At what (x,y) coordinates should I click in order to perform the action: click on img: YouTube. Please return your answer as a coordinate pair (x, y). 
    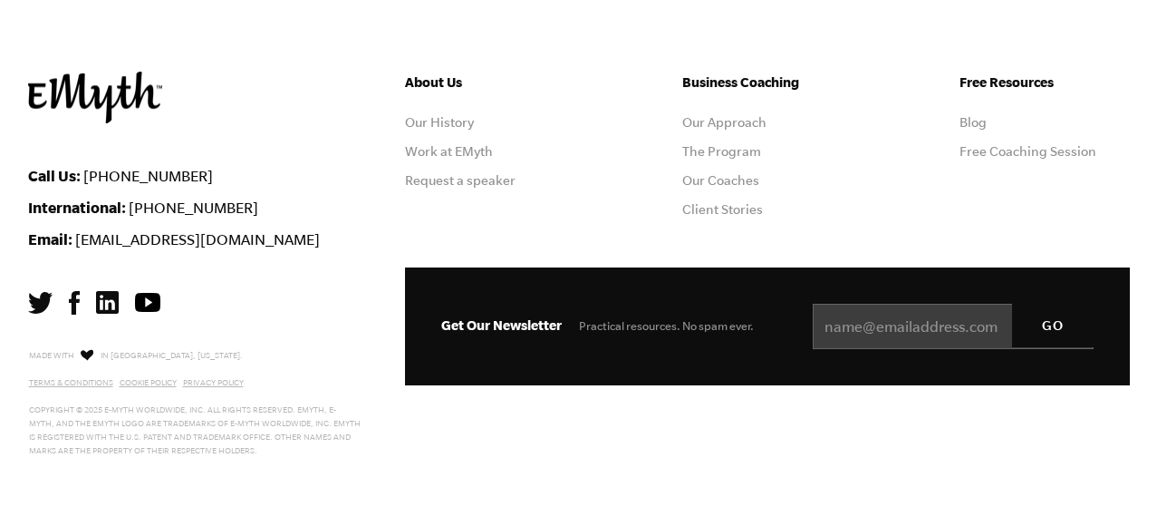
    Looking at the image, I should click on (148, 302).